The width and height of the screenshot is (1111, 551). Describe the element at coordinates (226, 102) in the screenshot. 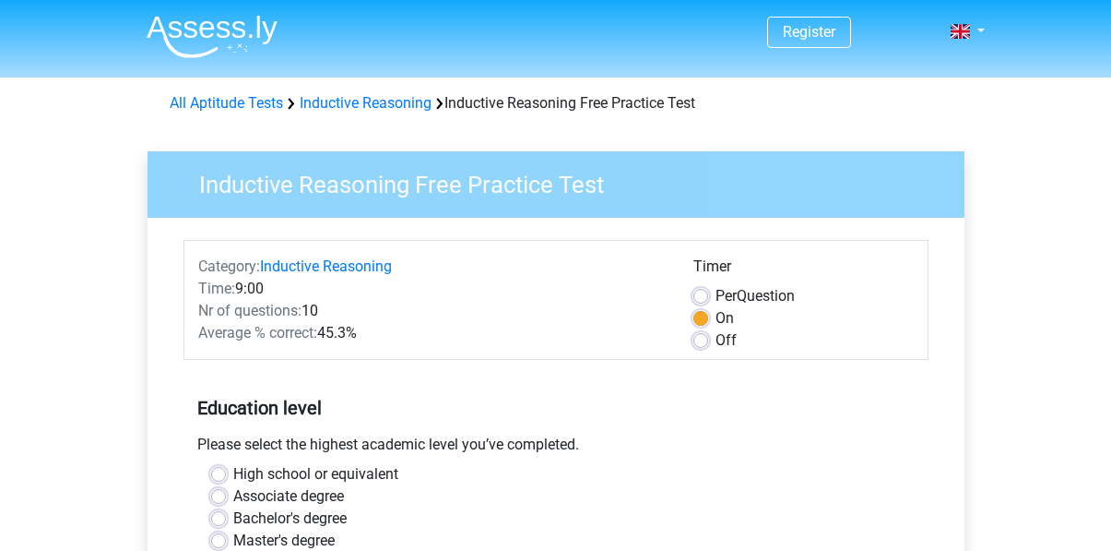

I see `a: All Aptitude Tests` at that location.